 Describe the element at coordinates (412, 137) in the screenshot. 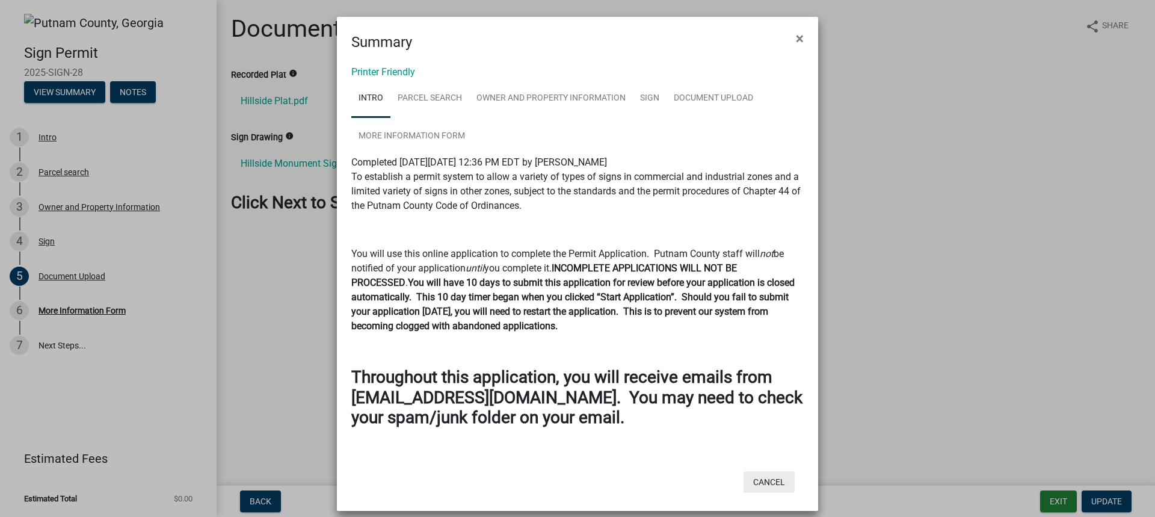

I see `a: More Information Form` at that location.